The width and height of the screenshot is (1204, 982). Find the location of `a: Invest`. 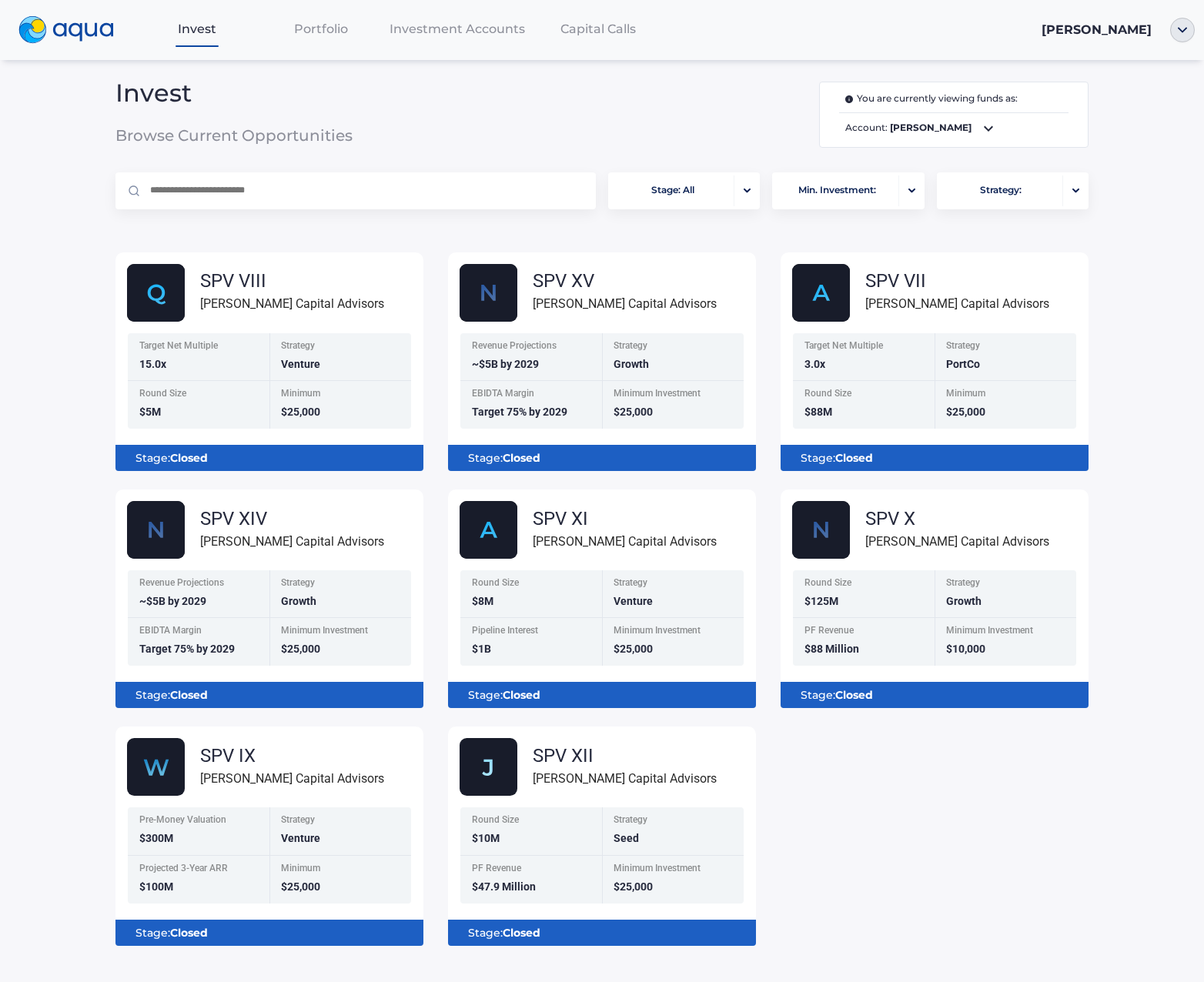

a: Invest is located at coordinates (197, 29).